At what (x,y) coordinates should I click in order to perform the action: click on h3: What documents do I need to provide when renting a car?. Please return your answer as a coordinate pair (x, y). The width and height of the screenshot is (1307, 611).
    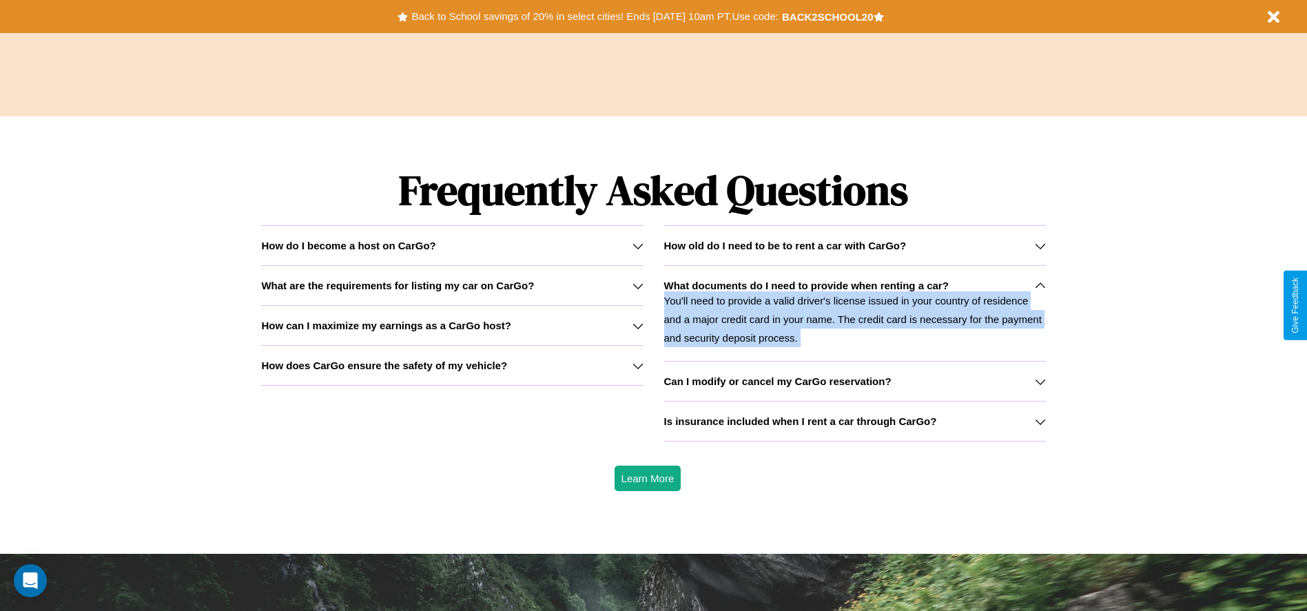
    Looking at the image, I should click on (806, 285).